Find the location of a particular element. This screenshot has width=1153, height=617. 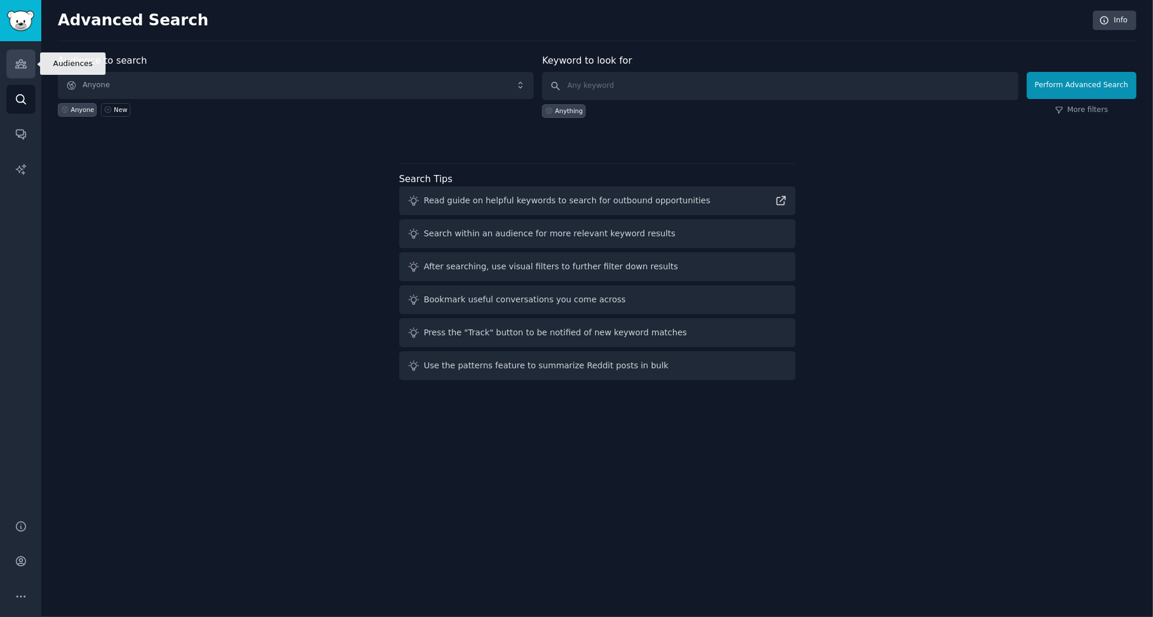

a: Info is located at coordinates (1115, 21).